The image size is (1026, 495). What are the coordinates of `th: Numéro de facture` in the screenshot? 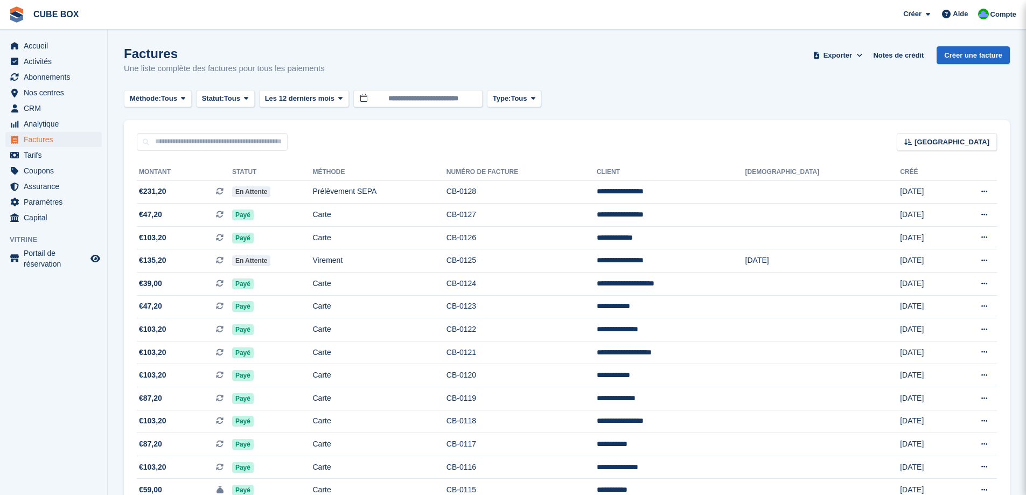 It's located at (521, 172).